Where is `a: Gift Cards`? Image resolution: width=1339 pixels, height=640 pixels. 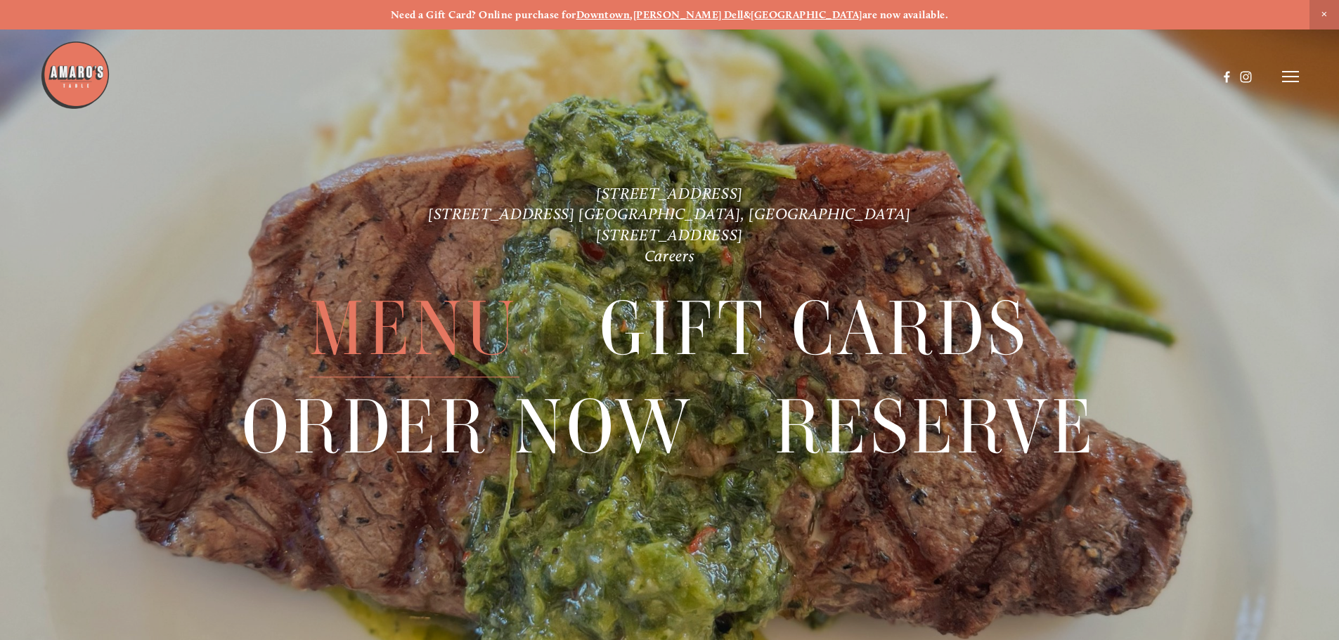 a: Gift Cards is located at coordinates (814, 329).